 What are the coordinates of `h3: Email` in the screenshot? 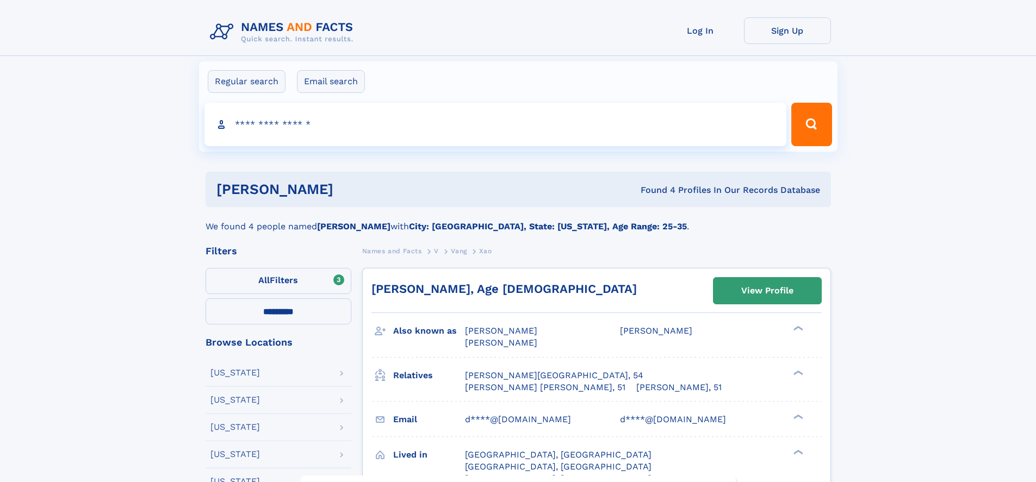 It's located at (429, 420).